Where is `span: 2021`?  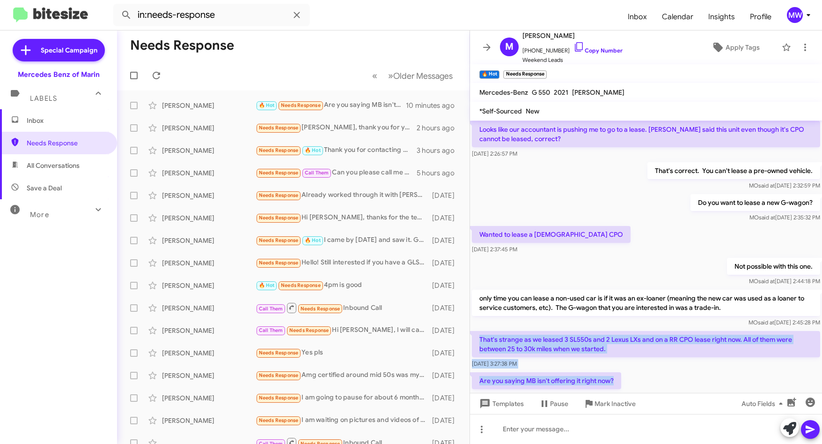 span: 2021 is located at coordinates (561, 92).